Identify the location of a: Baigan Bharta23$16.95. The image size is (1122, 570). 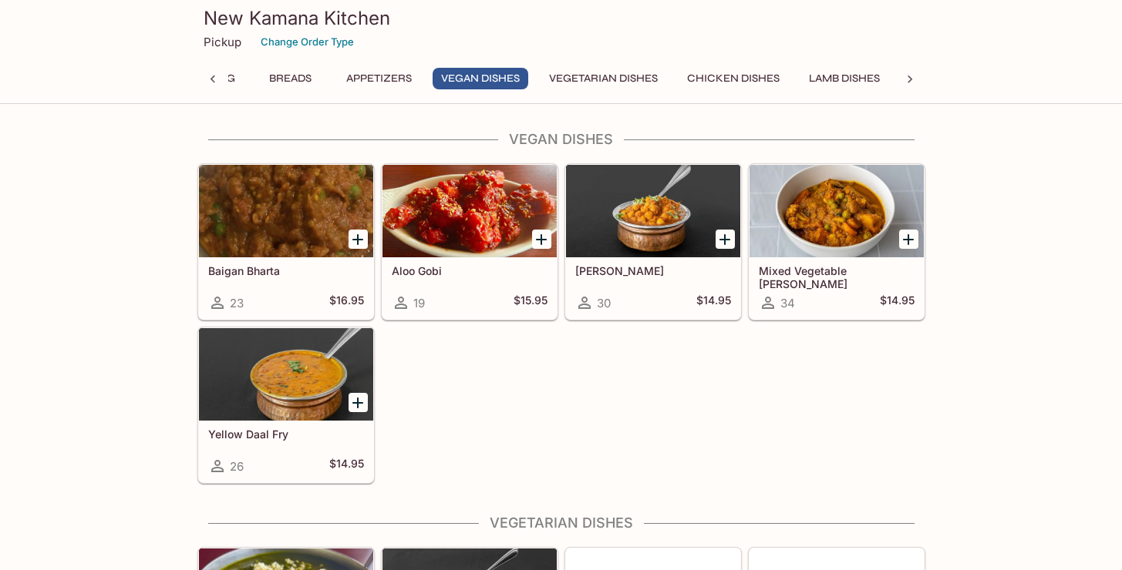
(286, 242).